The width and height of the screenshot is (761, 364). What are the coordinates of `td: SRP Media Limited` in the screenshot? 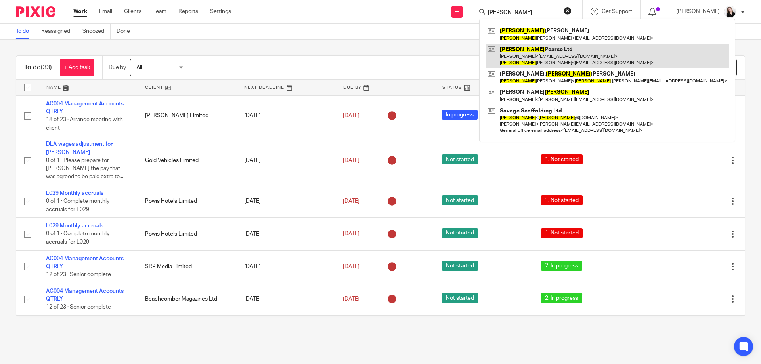 It's located at (187, 267).